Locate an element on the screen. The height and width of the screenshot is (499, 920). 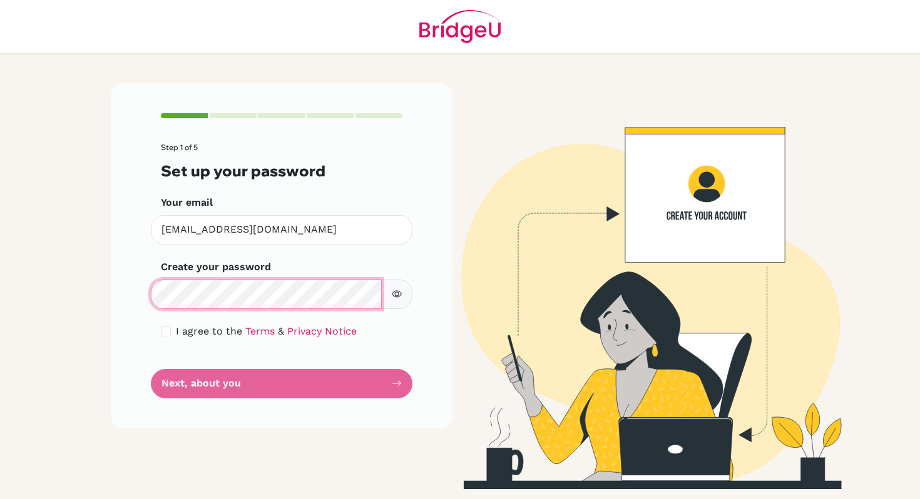
span: Step 1 of 5 is located at coordinates (179, 147).